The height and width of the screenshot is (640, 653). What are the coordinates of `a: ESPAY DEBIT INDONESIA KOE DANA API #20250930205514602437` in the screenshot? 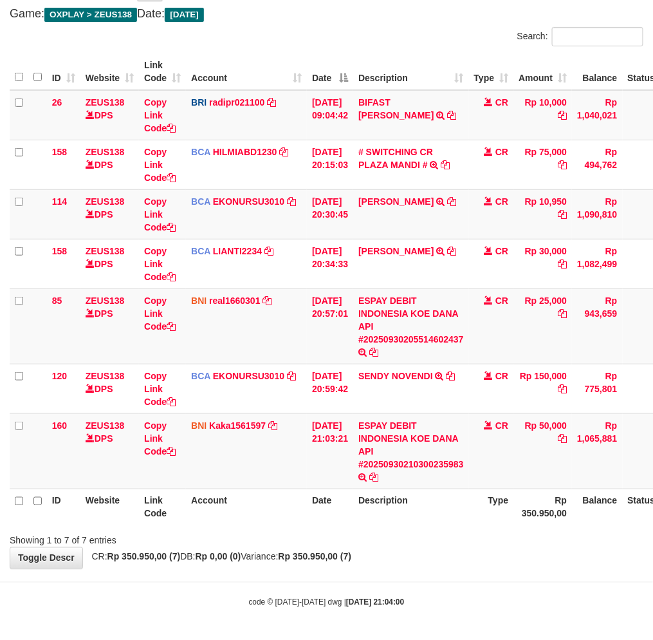 It's located at (411, 320).